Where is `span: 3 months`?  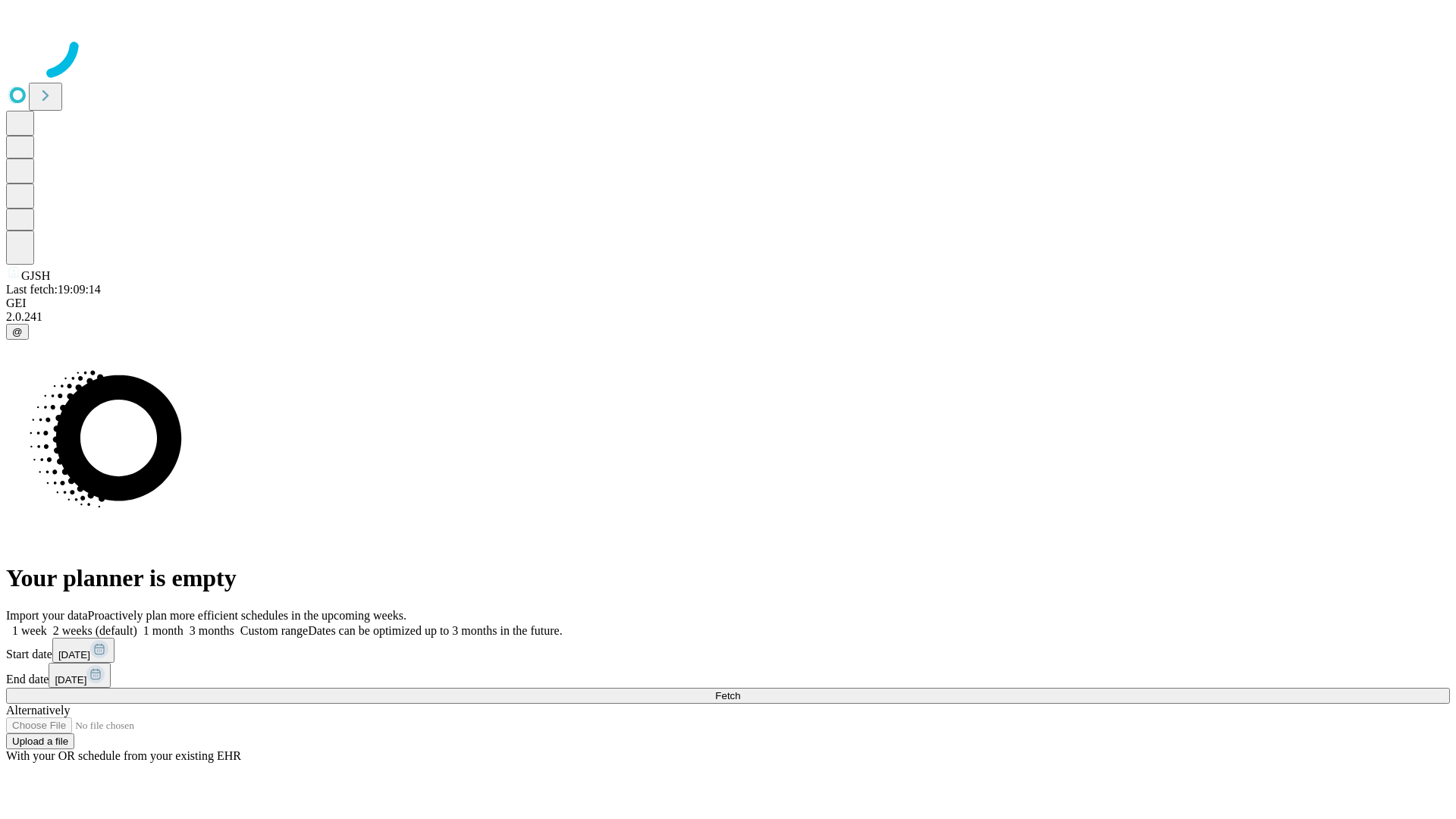 span: 3 months is located at coordinates (211, 631).